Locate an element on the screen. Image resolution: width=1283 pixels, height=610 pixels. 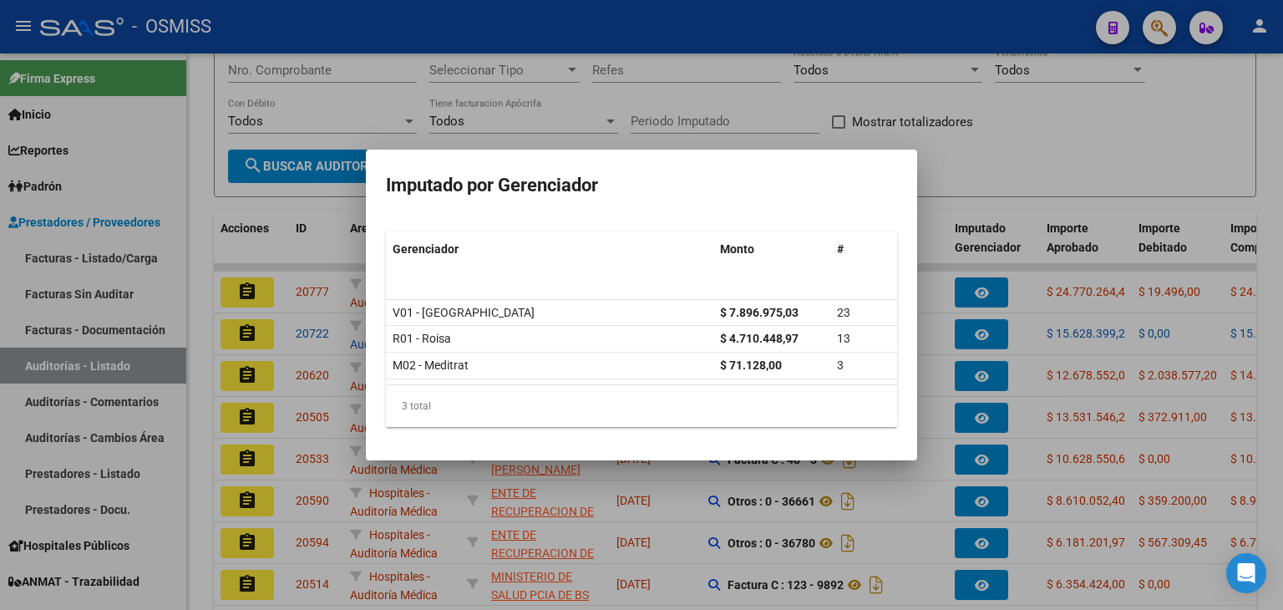
datatable-header-cell: Gerenciador is located at coordinates (550, 249).